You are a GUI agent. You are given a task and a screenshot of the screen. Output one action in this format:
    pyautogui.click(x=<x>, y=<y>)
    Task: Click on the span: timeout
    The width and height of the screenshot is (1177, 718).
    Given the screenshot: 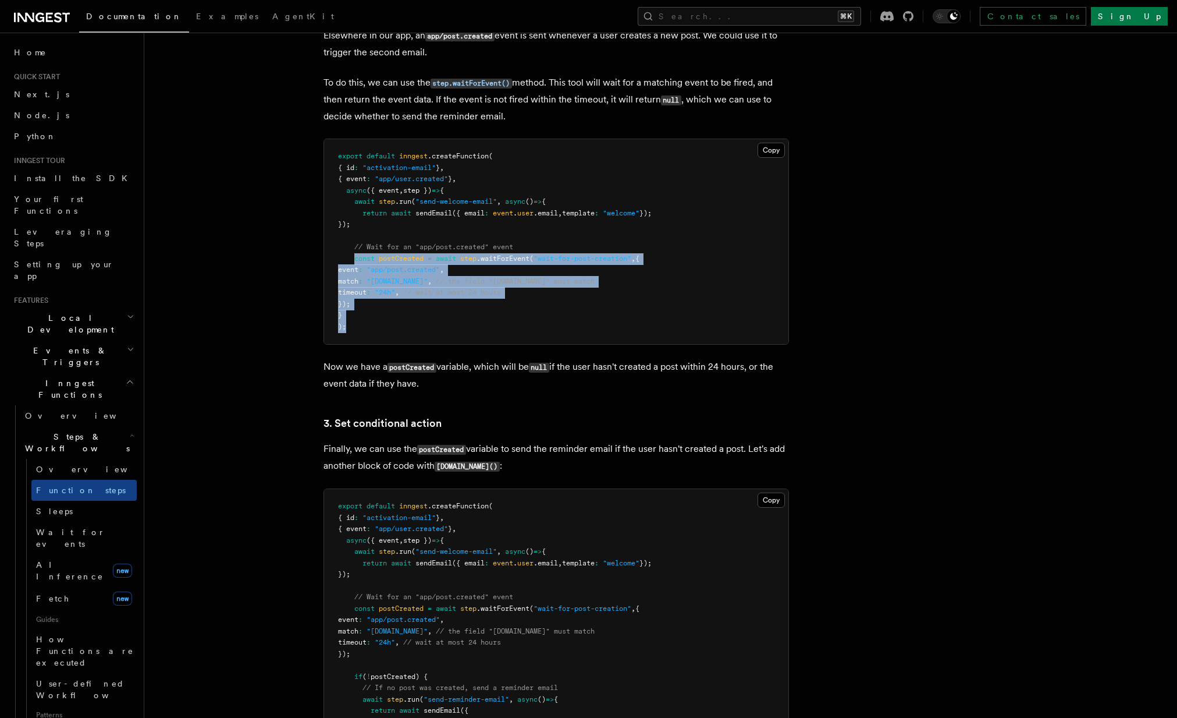 What is the action you would take?
    pyautogui.click(x=352, y=292)
    